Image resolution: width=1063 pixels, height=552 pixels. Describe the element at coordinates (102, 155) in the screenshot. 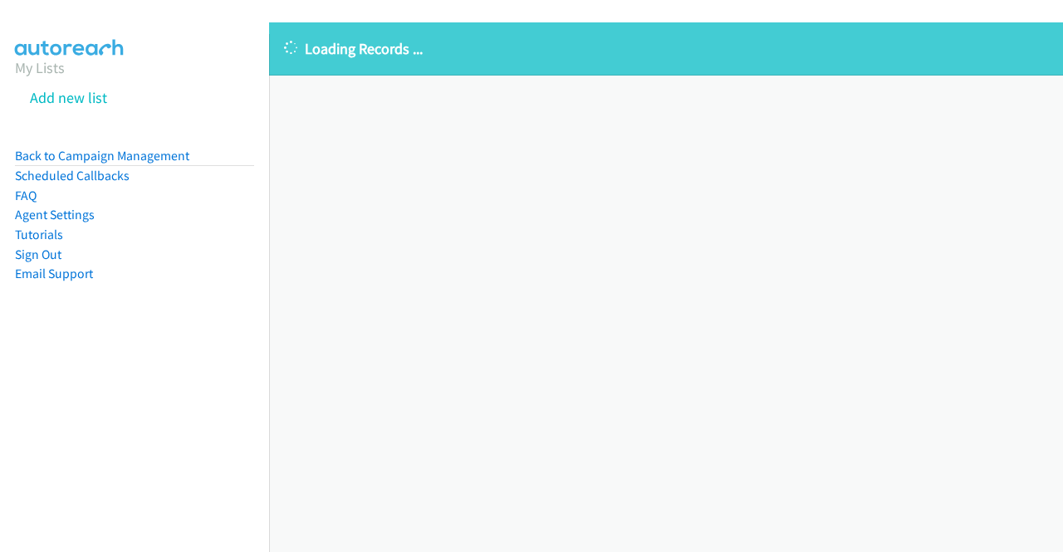

I see `a: Back to Campaign Management` at that location.